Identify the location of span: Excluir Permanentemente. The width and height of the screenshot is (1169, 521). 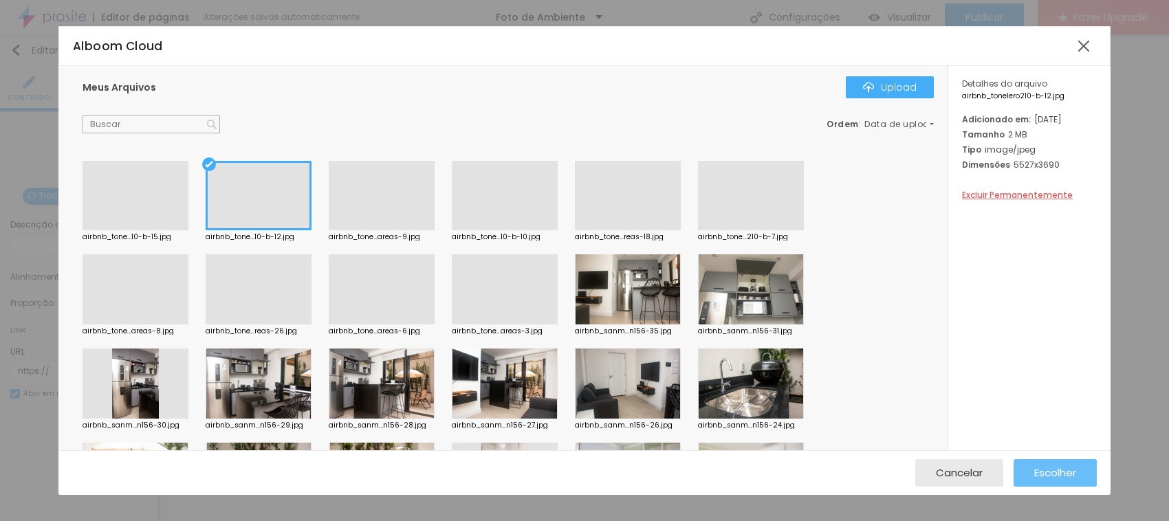
(1017, 195).